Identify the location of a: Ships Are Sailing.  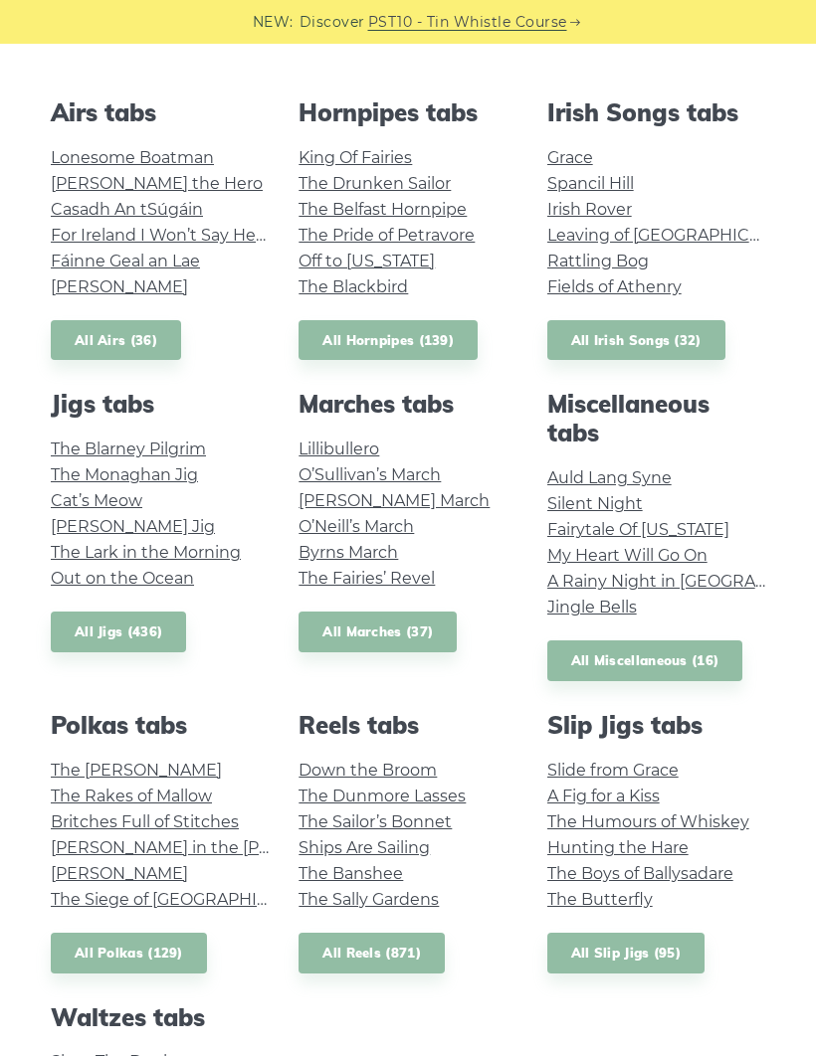
(364, 848).